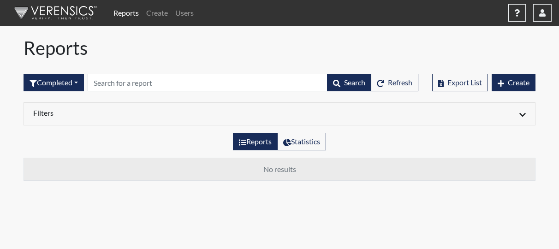 Image resolution: width=559 pixels, height=249 pixels. Describe the element at coordinates (464, 82) in the screenshot. I see `span: Export List` at that location.